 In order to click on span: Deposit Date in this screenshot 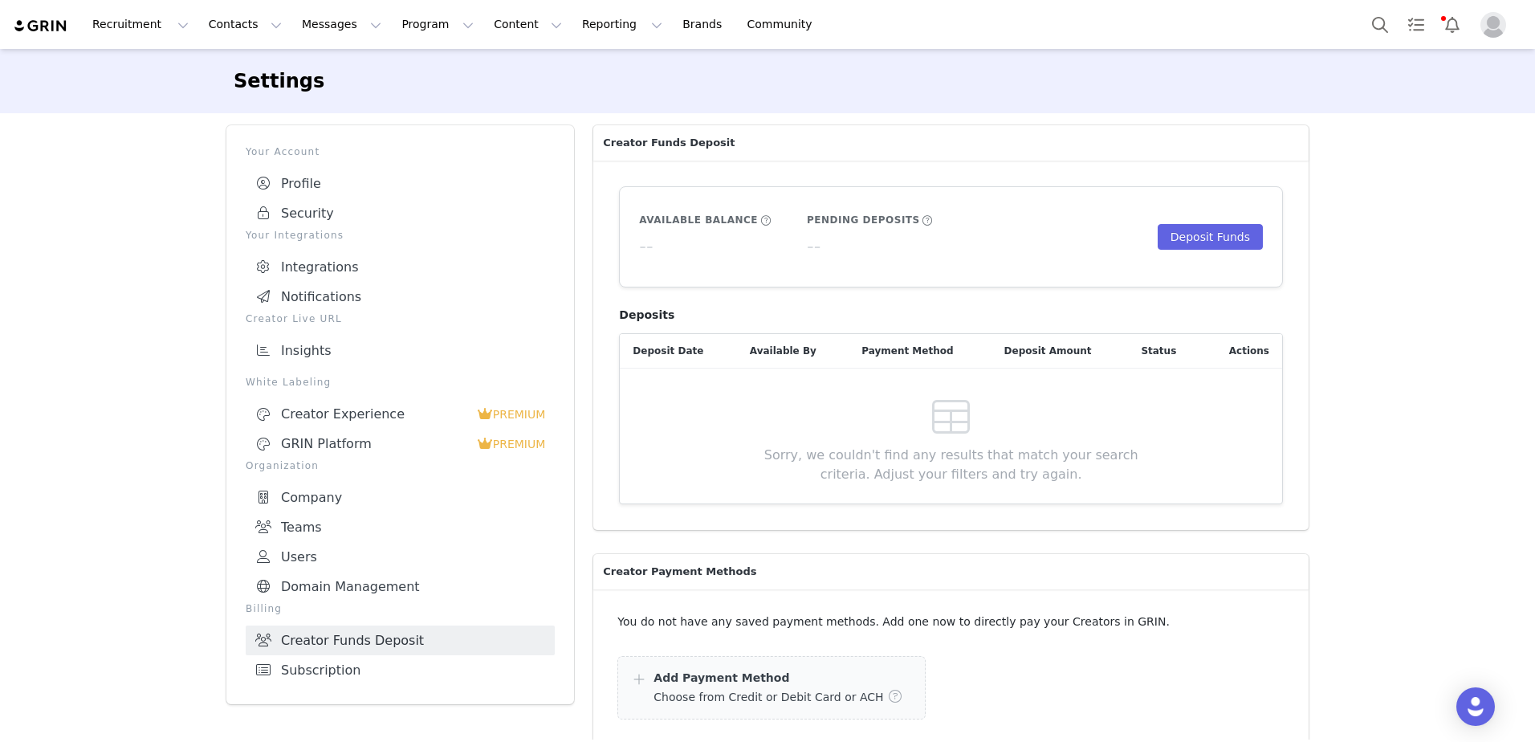, I will do `click(668, 351)`.